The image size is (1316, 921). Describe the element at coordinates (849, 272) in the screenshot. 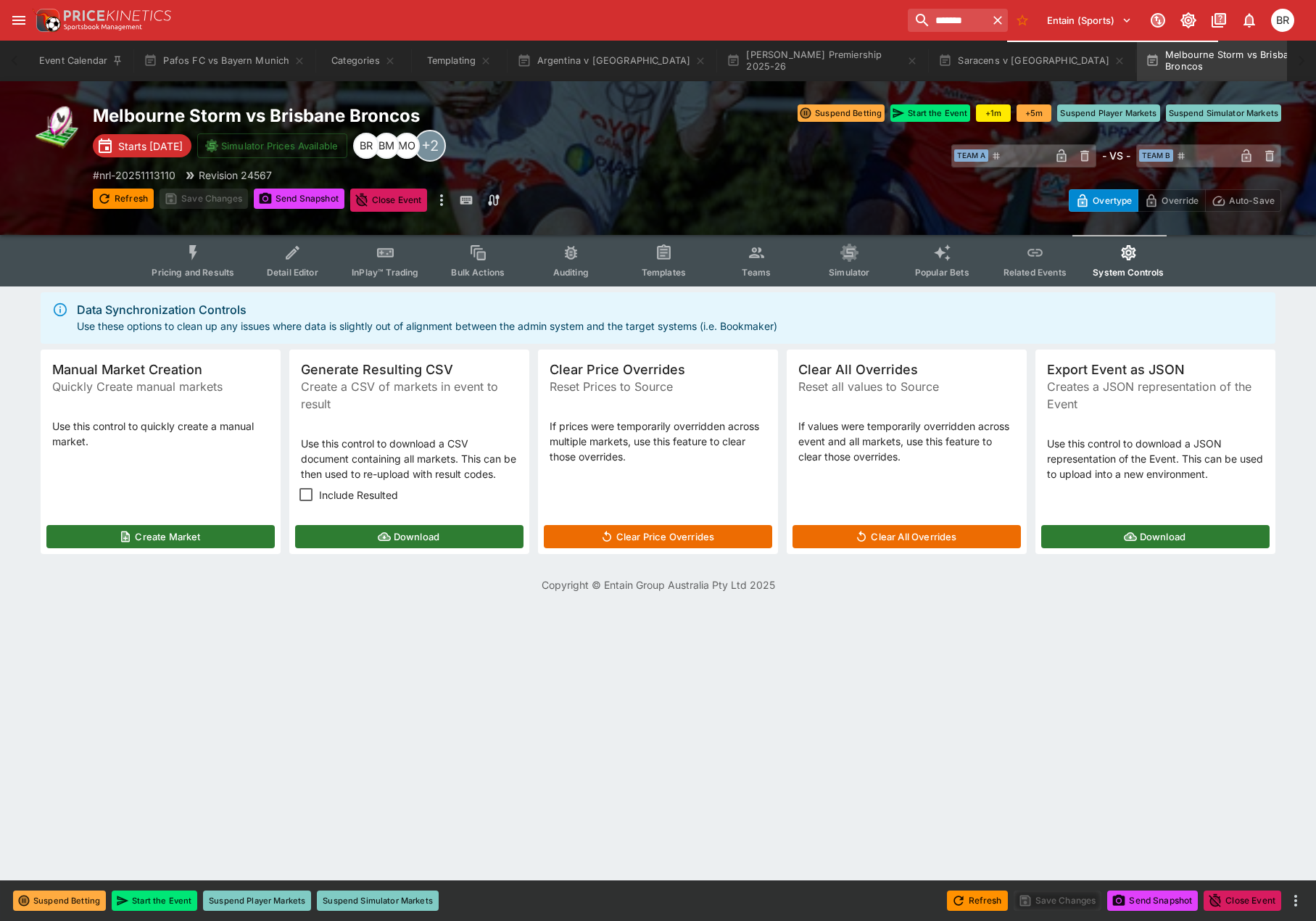

I see `span: Simulator` at that location.